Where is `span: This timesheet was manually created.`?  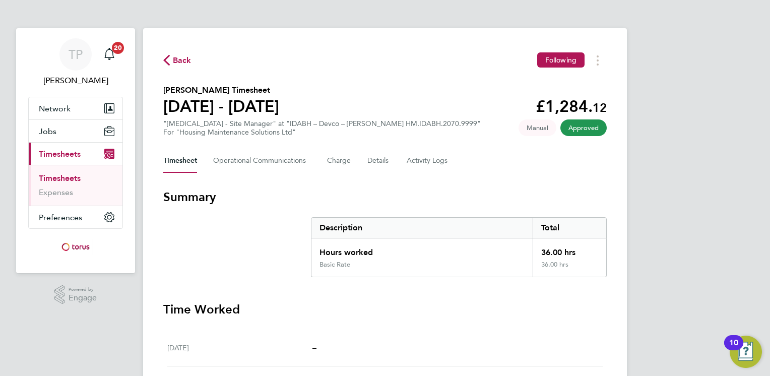
span: This timesheet was manually created. is located at coordinates (537, 128).